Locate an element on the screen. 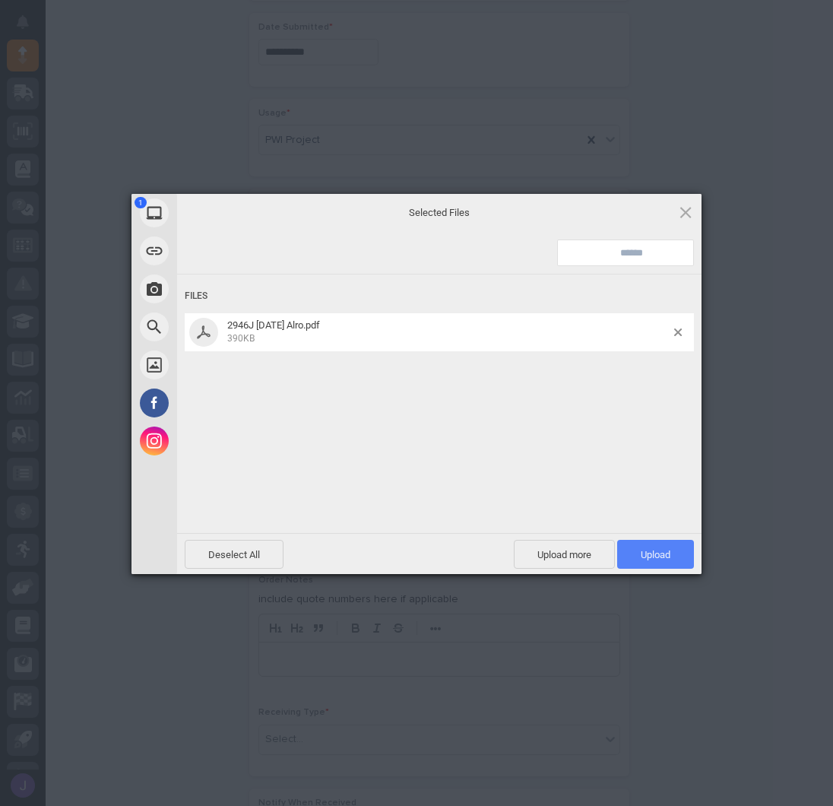  span: Deselect All is located at coordinates (234, 554).